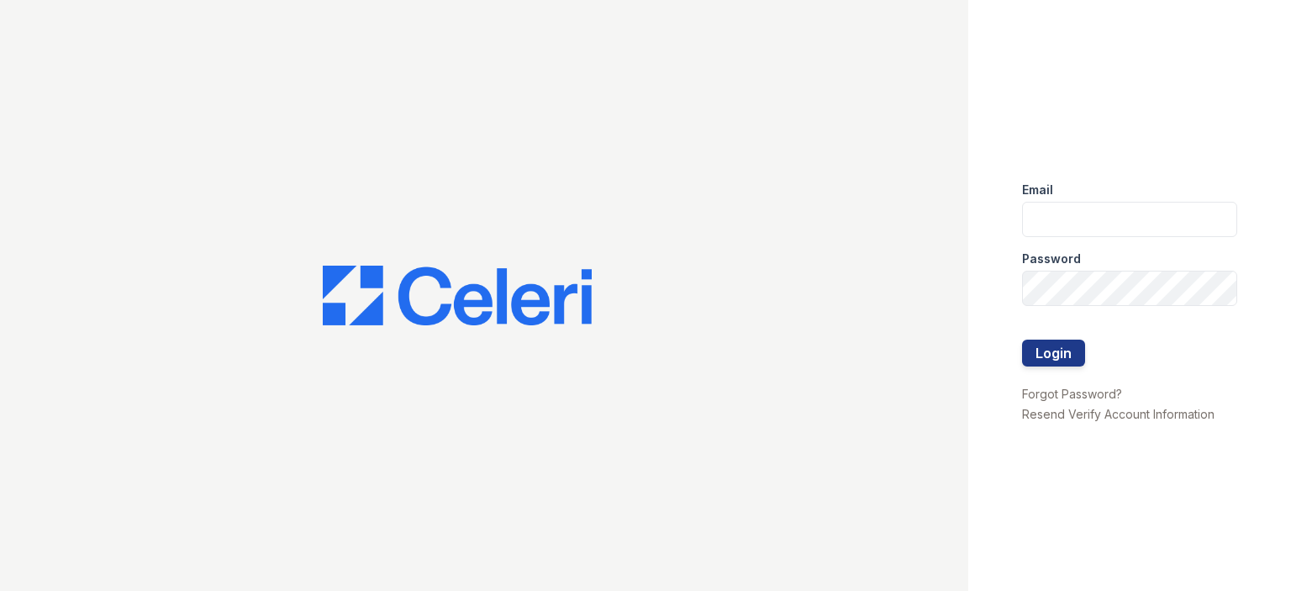  I want to click on button: Login, so click(1053, 353).